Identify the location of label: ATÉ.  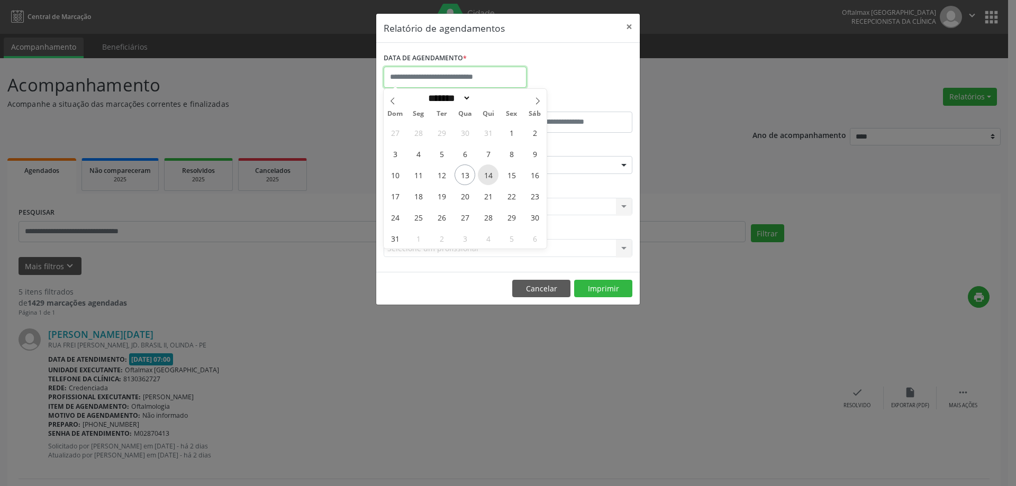
(571, 103).